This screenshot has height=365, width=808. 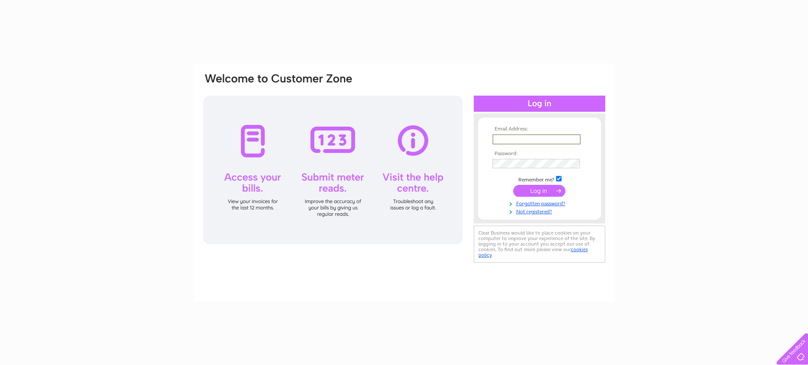 I want to click on div: Clear Business would like to place cookies on your computer to improve your experience of the sit..., so click(x=540, y=244).